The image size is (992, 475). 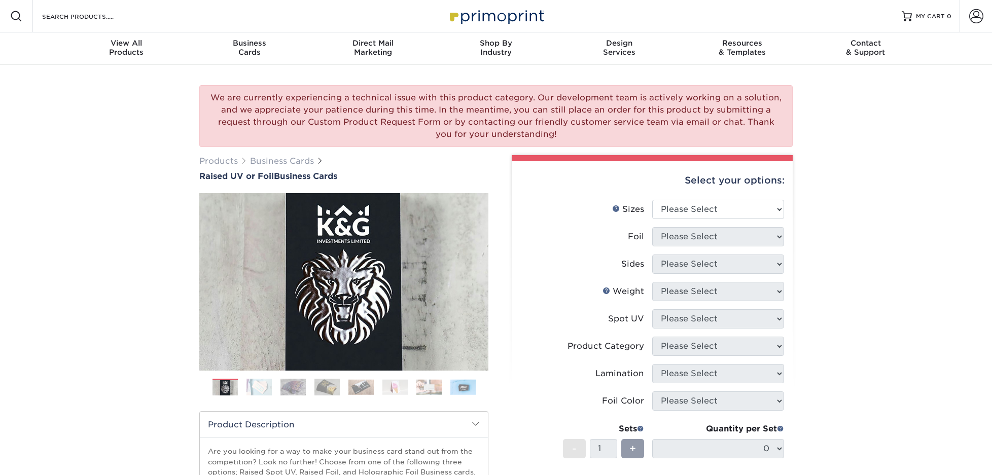 I want to click on div: Marketing, so click(x=373, y=48).